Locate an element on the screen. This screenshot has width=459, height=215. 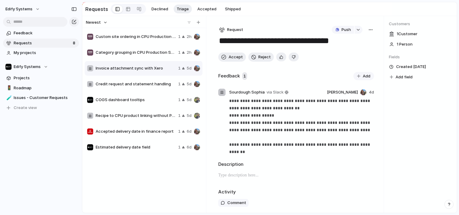
span: Accept is located at coordinates (235, 57).